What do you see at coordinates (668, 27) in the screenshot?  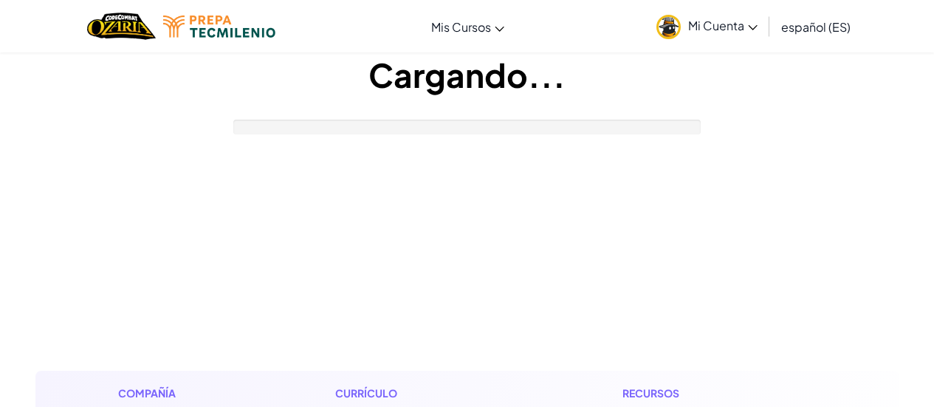 I see `img: avatar` at bounding box center [668, 27].